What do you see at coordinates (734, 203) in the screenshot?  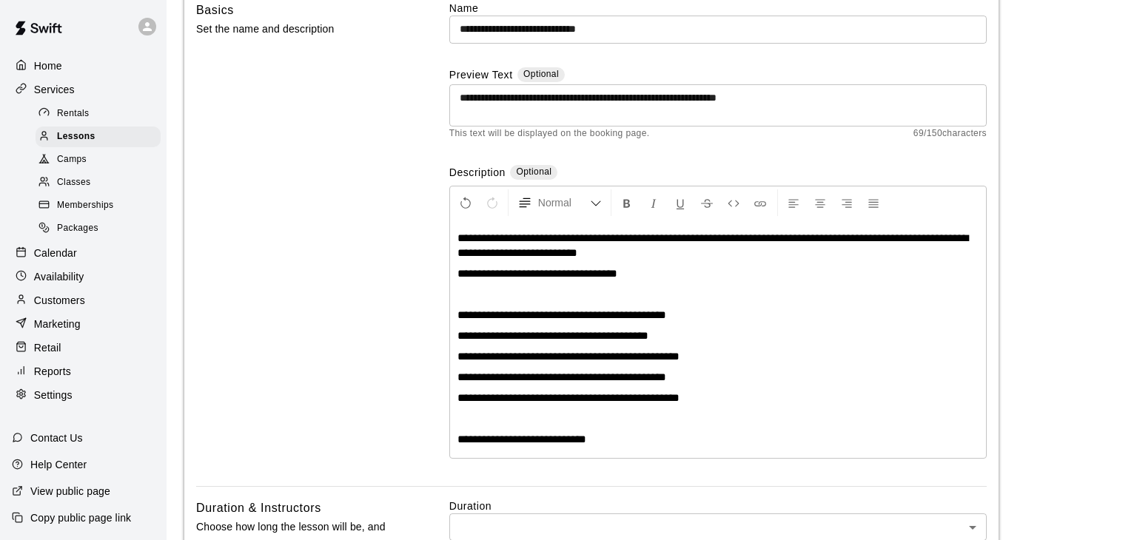 I see `button: Insert Code` at bounding box center [734, 203].